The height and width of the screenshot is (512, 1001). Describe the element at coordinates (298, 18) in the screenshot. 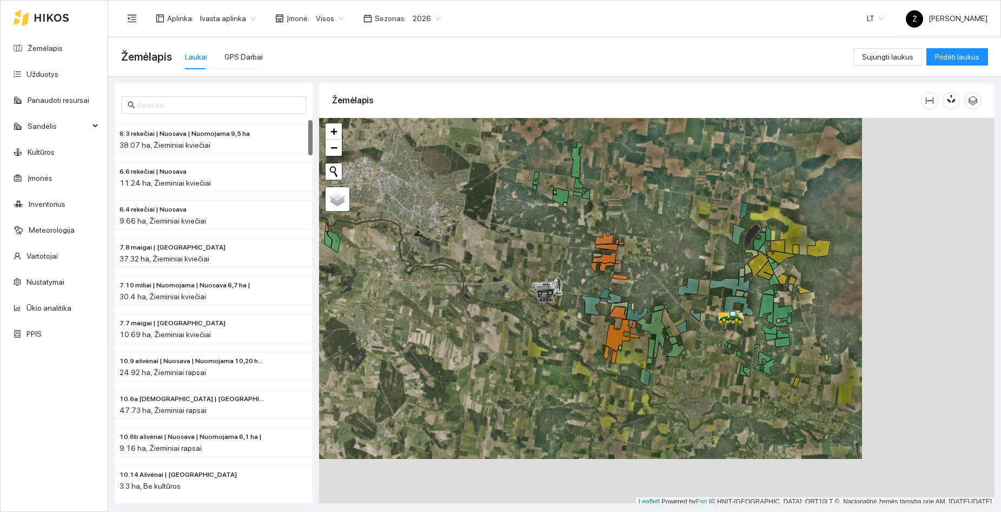

I see `span: Įmonė :` at that location.